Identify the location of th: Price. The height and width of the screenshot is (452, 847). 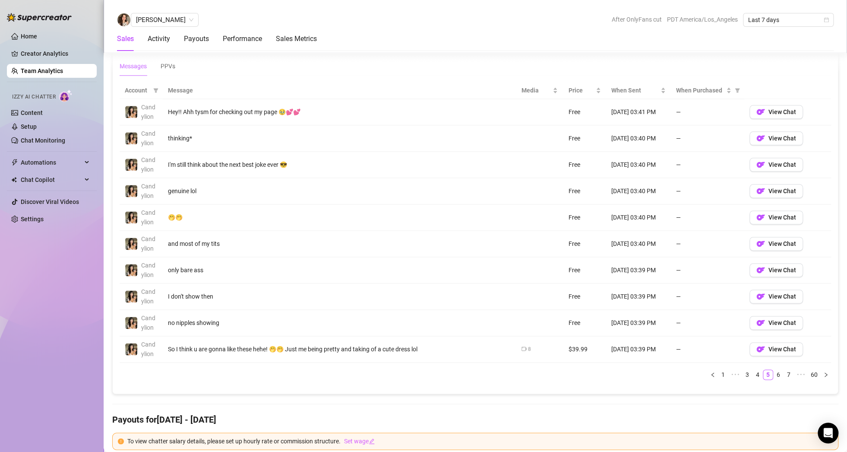
(584, 90).